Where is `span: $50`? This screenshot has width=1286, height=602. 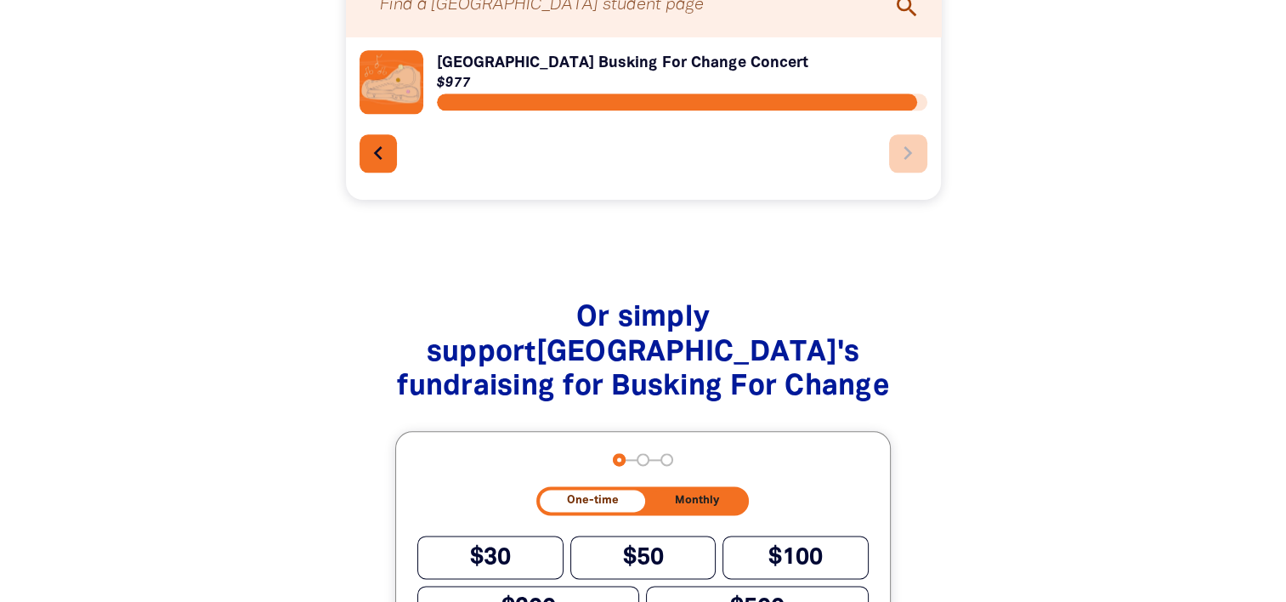
span: $50 is located at coordinates (642, 557).